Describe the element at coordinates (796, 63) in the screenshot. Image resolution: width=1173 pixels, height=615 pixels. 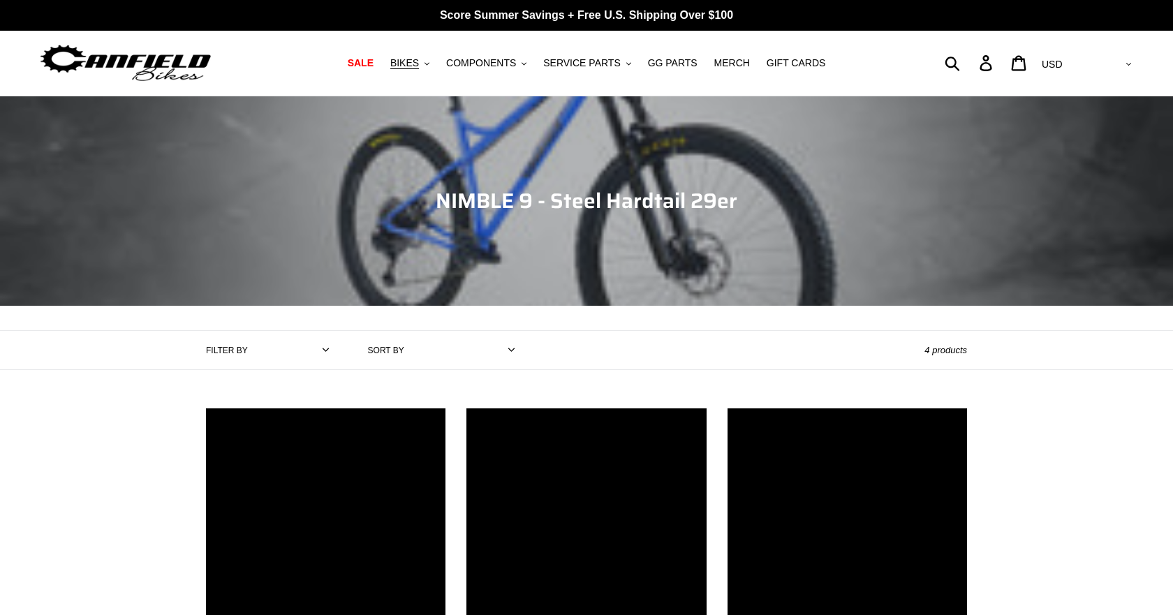
I see `a: GIFT CARDS` at that location.